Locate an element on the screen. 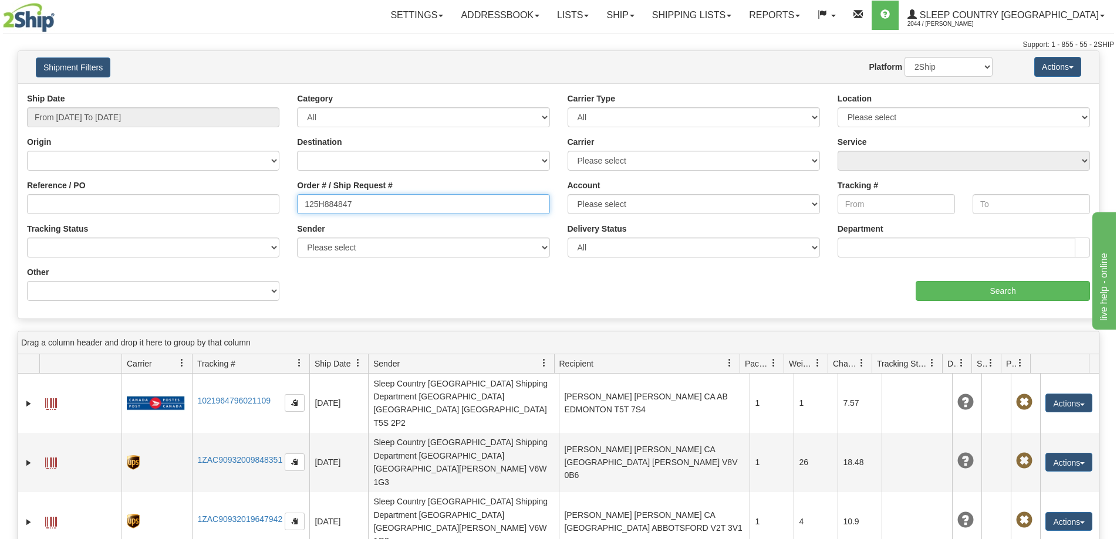  a: Shipment Issues filter column settings is located at coordinates (990, 363).